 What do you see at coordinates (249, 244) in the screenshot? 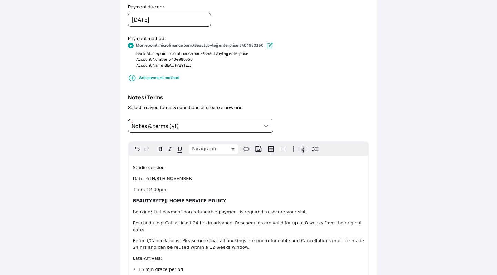
I see `span: Refund/Cancellations: Please note that all bookings are non-refundable and Cancellations must be ...` at bounding box center [249, 244].